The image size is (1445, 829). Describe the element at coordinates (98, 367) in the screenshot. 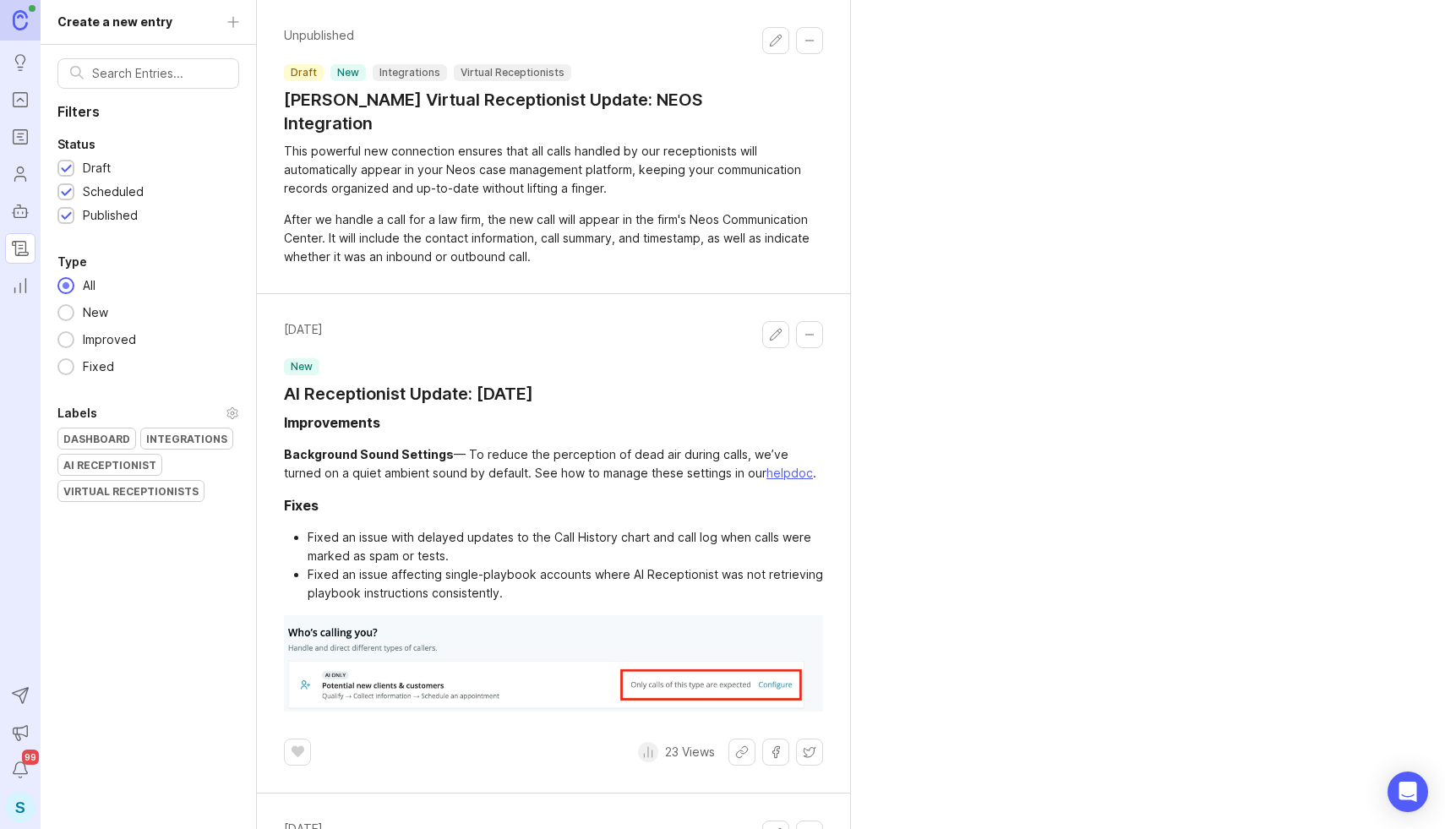

I see `div: Fixed` at that location.